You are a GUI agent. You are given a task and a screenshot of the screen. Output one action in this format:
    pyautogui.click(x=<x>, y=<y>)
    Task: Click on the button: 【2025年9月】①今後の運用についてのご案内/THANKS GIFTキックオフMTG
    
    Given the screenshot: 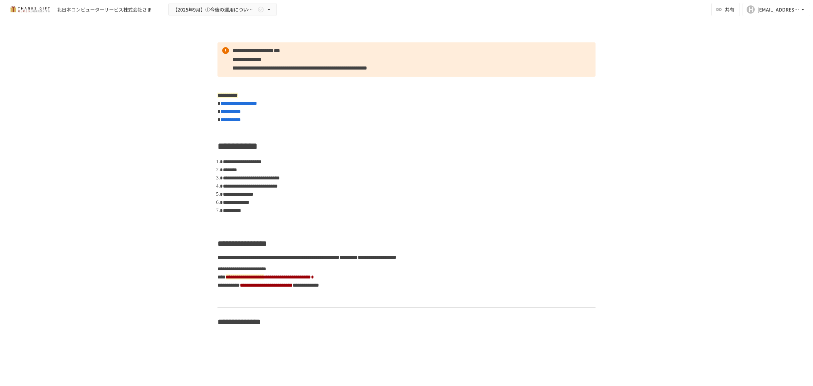 What is the action you would take?
    pyautogui.click(x=223, y=9)
    